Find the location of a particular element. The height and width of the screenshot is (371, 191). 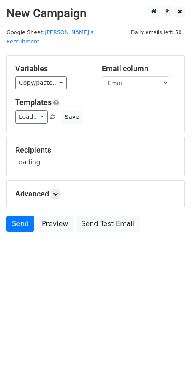

h5: Email column is located at coordinates (138, 69).